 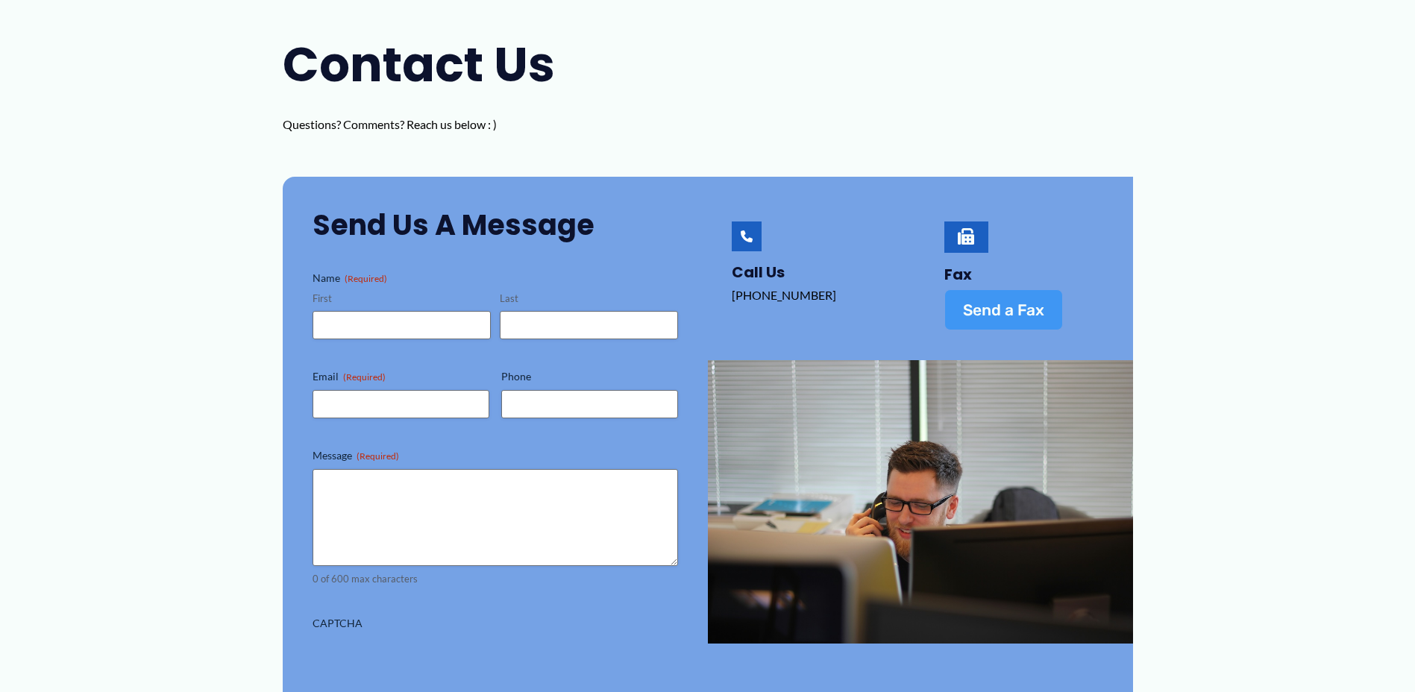 What do you see at coordinates (495, 456) in the screenshot?
I see `label: Message` at bounding box center [495, 456].